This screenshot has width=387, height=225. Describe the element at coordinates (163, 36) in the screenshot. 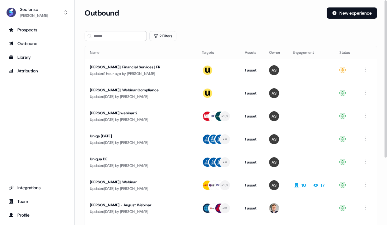

I see `button: 2 Filters` at that location.